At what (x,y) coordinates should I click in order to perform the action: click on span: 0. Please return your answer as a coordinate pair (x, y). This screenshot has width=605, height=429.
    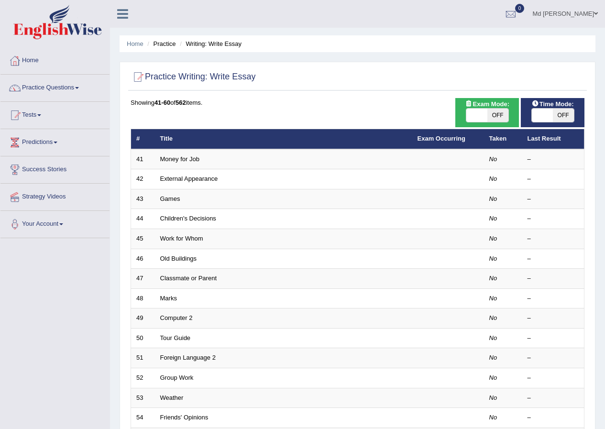
    Looking at the image, I should click on (520, 8).